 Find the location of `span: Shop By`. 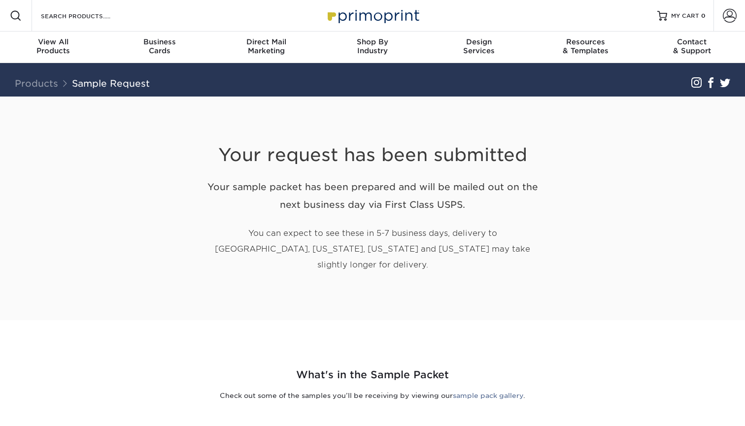

span: Shop By is located at coordinates (372, 42).